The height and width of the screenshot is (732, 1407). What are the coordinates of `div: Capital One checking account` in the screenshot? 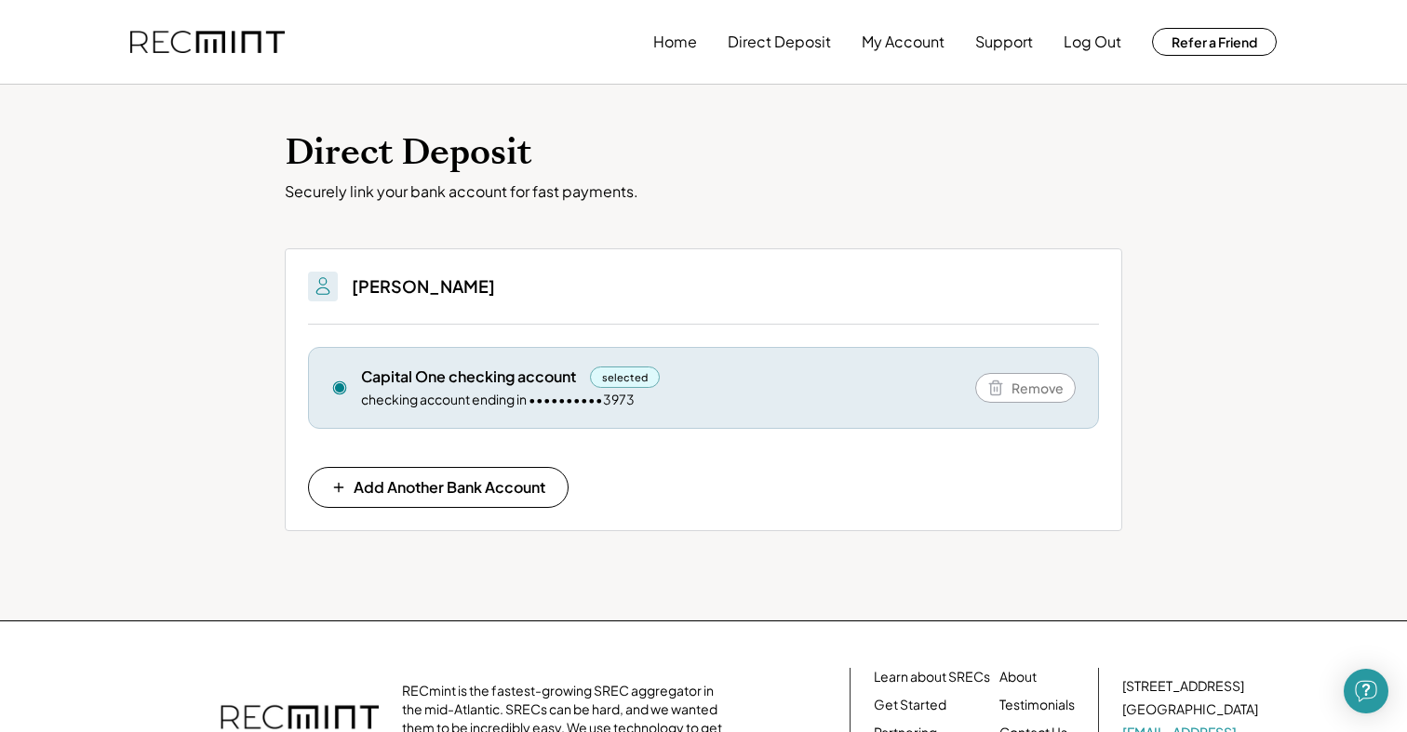 It's located at (468, 377).